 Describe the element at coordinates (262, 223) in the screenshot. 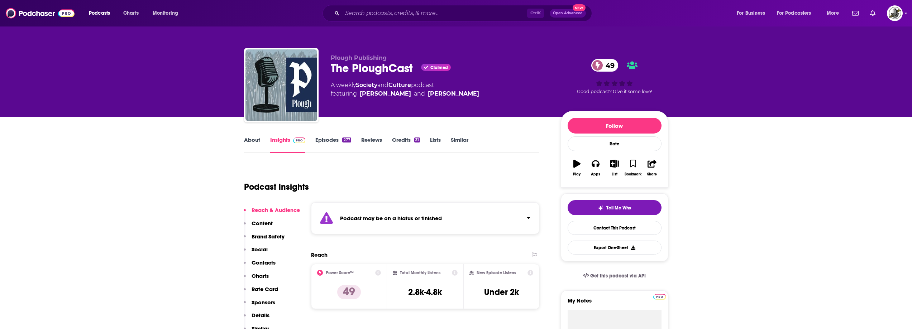

I see `p: Content` at that location.